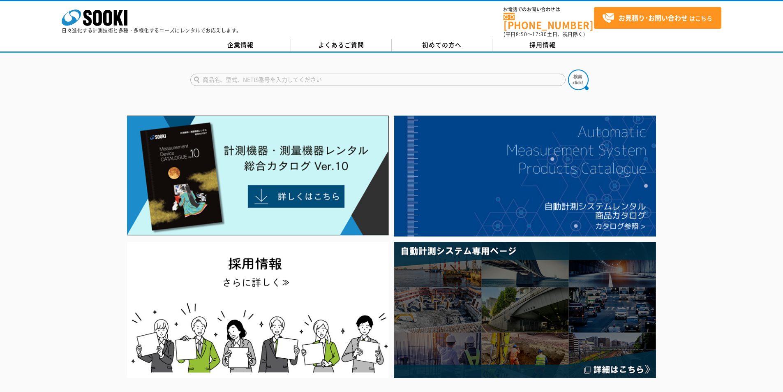 The width and height of the screenshot is (783, 392). Describe the element at coordinates (548, 9) in the screenshot. I see `span: お電話でのお問い合わせは` at that location.